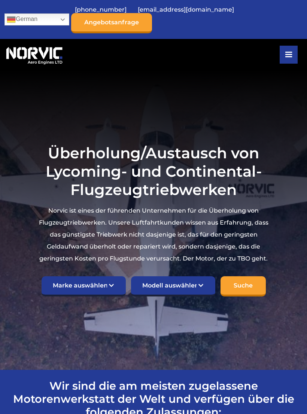  What do you see at coordinates (243, 286) in the screenshot?
I see `input: Suche` at bounding box center [243, 286].